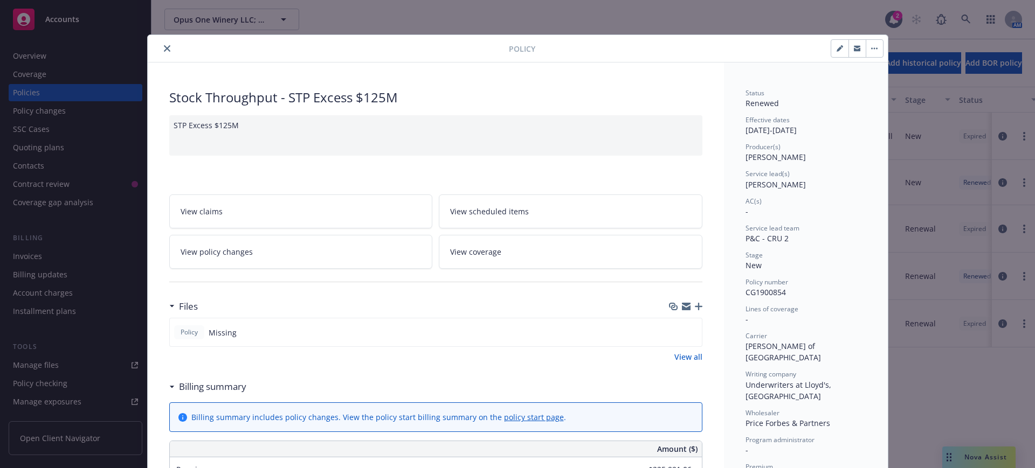  What do you see at coordinates (754, 255) in the screenshot?
I see `span: Stage` at bounding box center [754, 255].